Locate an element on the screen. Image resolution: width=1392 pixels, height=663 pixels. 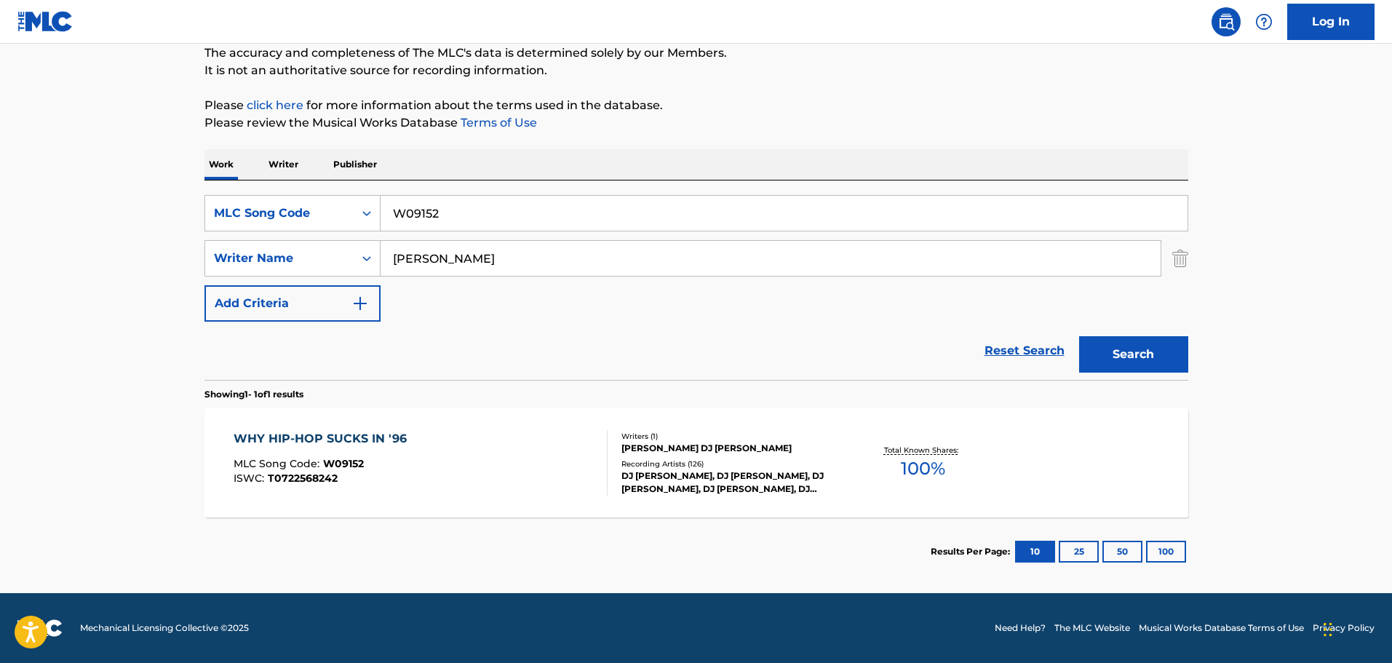
div: Writers ( 1 ) is located at coordinates (731, 436).